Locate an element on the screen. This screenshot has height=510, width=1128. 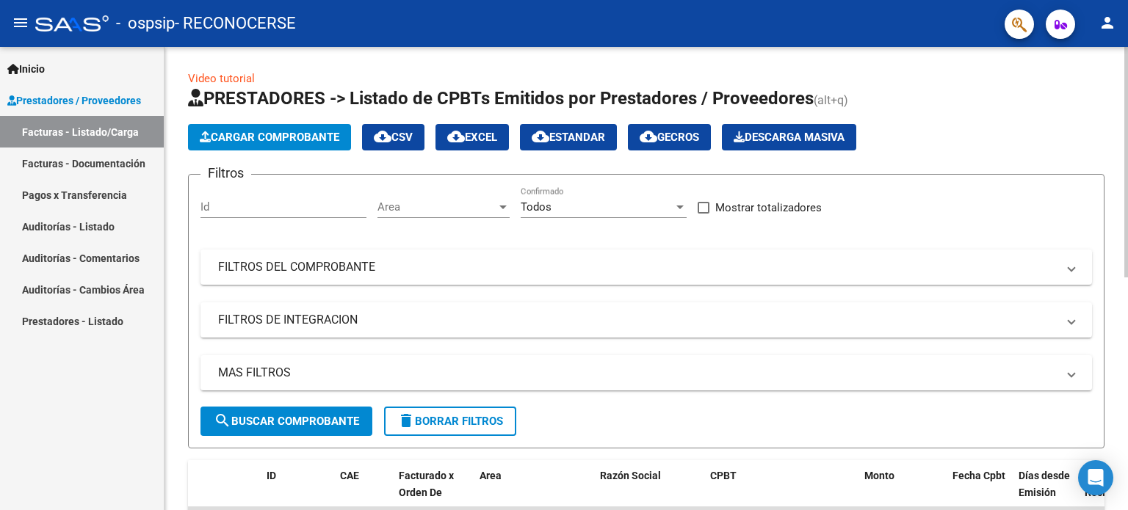
button: Estandar is located at coordinates (568, 137).